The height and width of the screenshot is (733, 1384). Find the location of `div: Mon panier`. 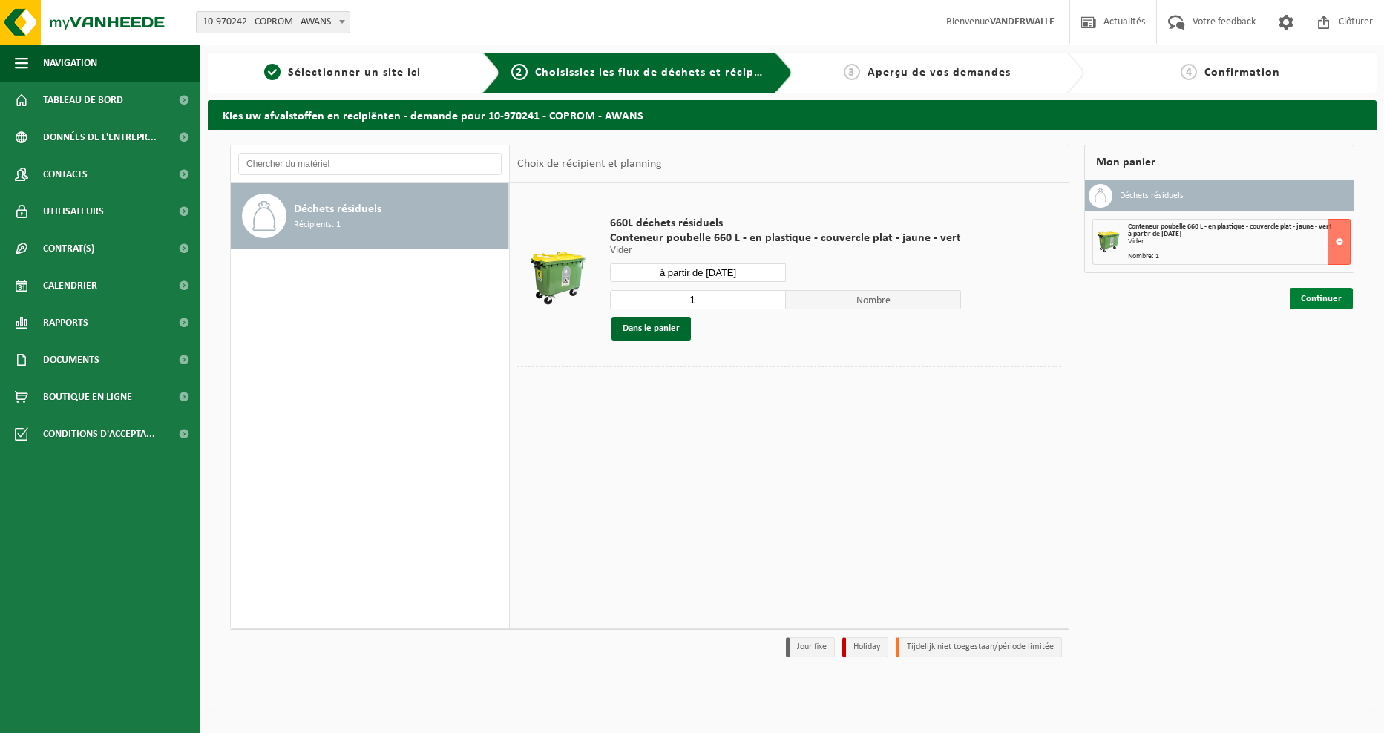

div: Mon panier is located at coordinates (1219, 163).